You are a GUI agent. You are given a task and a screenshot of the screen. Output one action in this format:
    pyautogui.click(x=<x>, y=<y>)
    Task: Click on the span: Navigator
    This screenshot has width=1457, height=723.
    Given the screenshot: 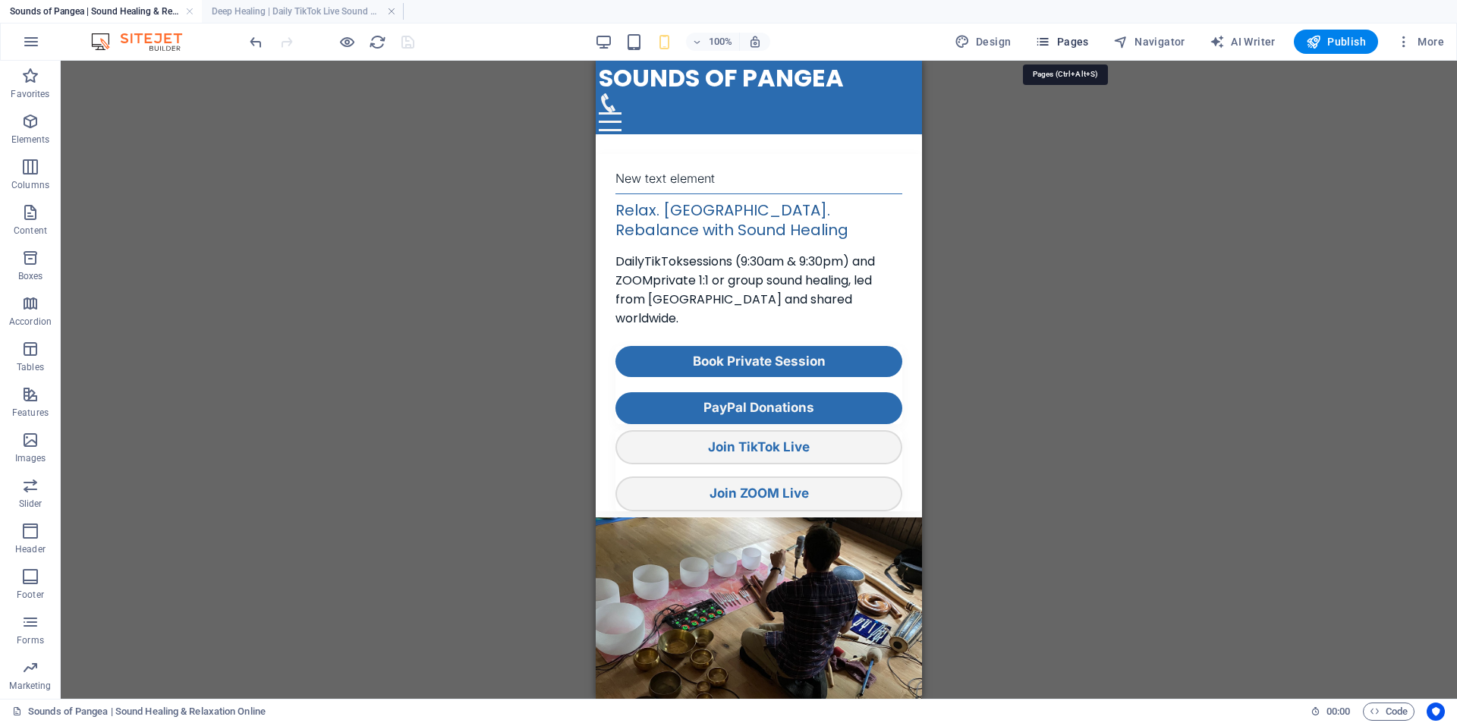 What is the action you would take?
    pyautogui.click(x=1149, y=42)
    